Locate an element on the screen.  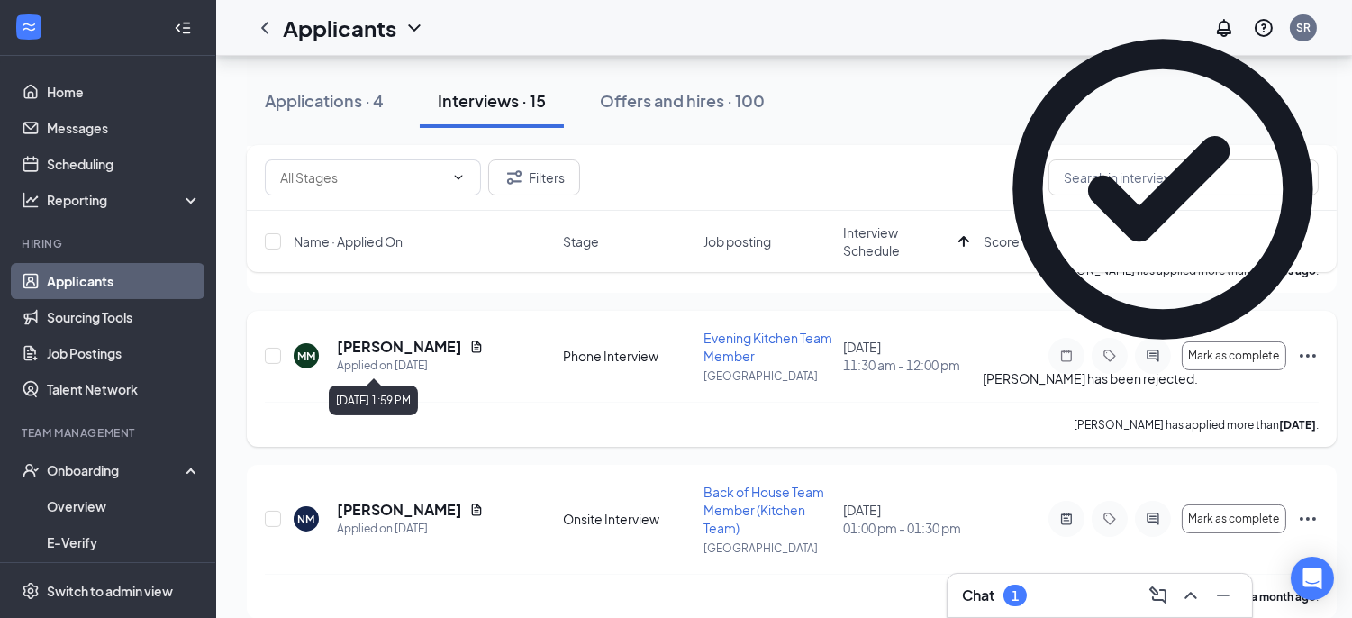
b: a month ago is located at coordinates (1283, 596).